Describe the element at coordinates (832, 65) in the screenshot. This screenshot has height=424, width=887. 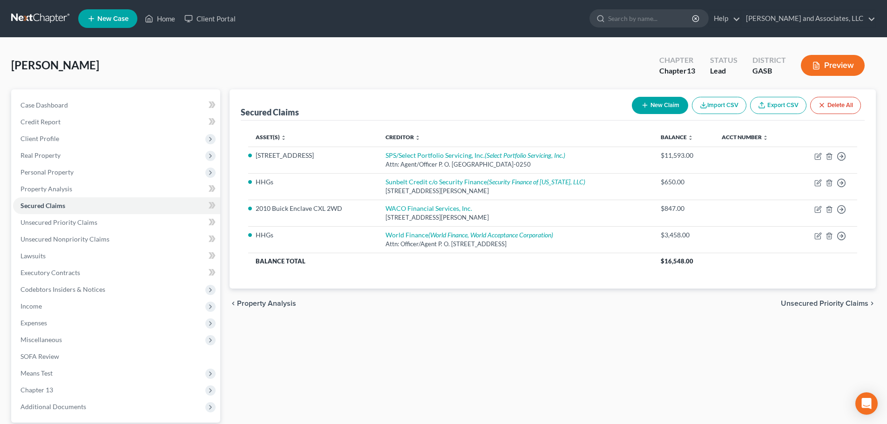
I see `button: Preview` at that location.